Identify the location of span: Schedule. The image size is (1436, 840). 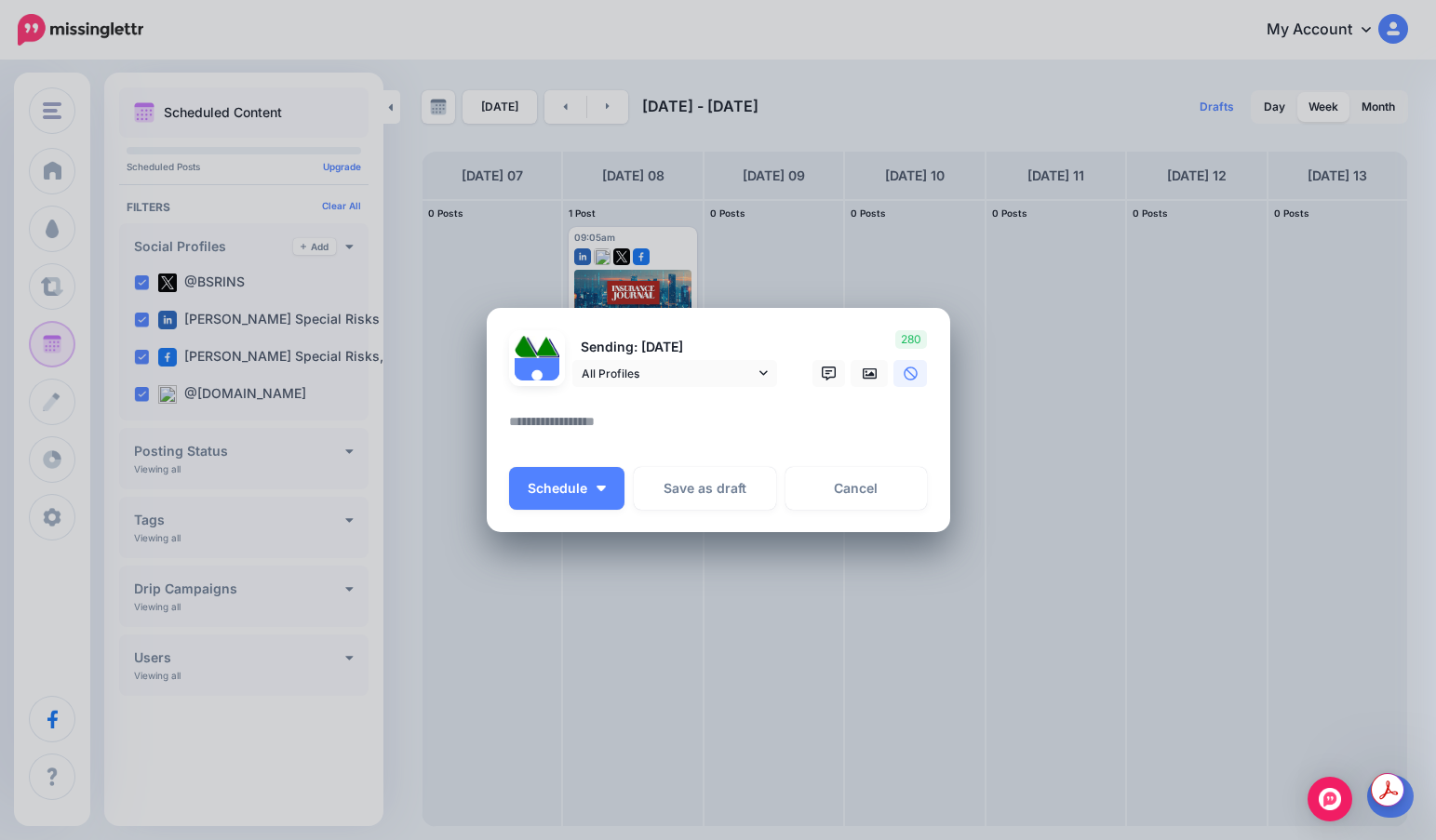
(557, 488).